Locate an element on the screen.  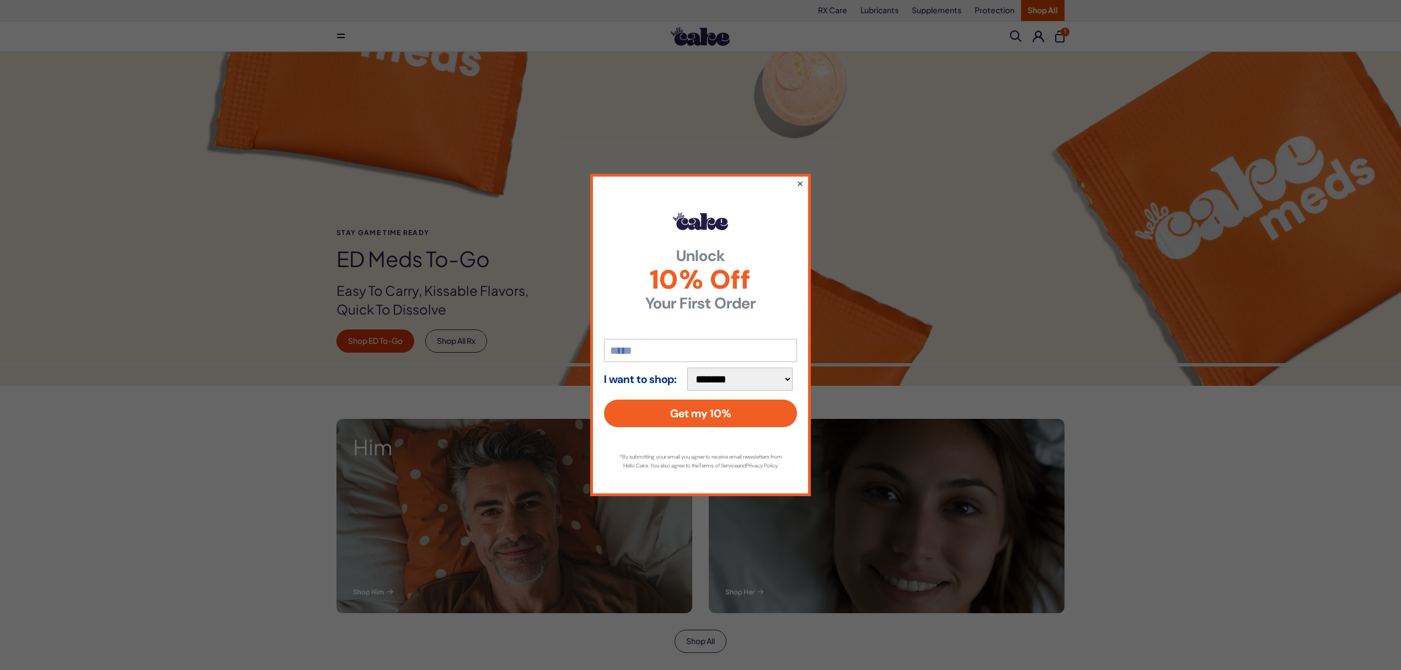
a: Terms of Service is located at coordinates (718, 465).